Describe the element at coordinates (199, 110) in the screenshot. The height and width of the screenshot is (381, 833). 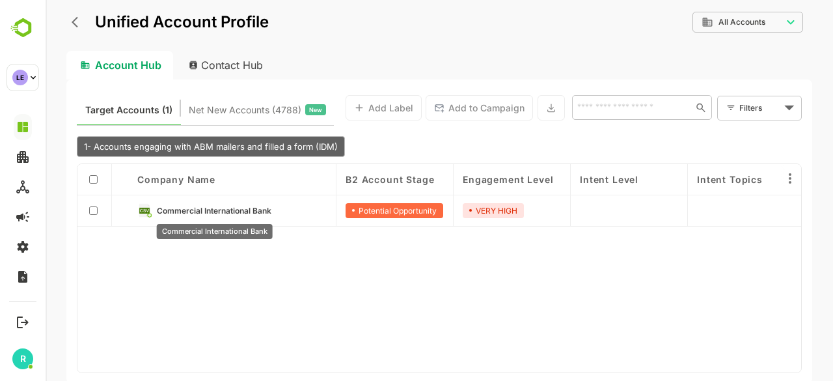
I see `span: Net New Accounts ( 4788 )` at that location.